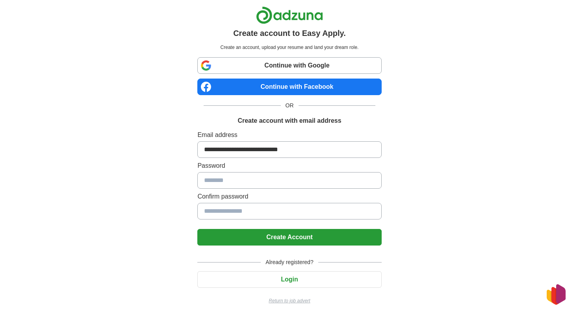  What do you see at coordinates (289, 279) in the screenshot?
I see `a: Login` at bounding box center [289, 279].